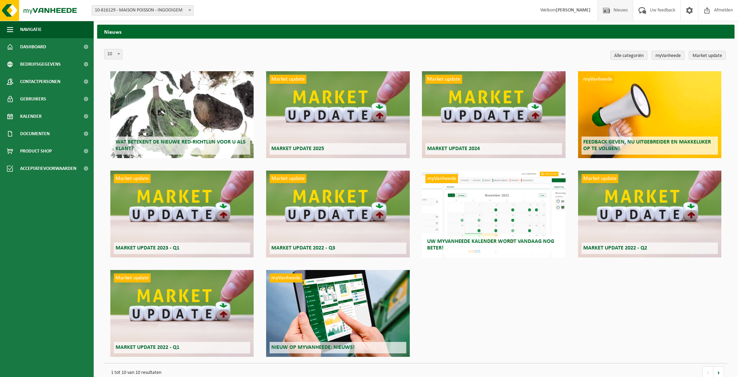  What do you see at coordinates (40, 82) in the screenshot?
I see `span: Contactpersonen` at bounding box center [40, 82].